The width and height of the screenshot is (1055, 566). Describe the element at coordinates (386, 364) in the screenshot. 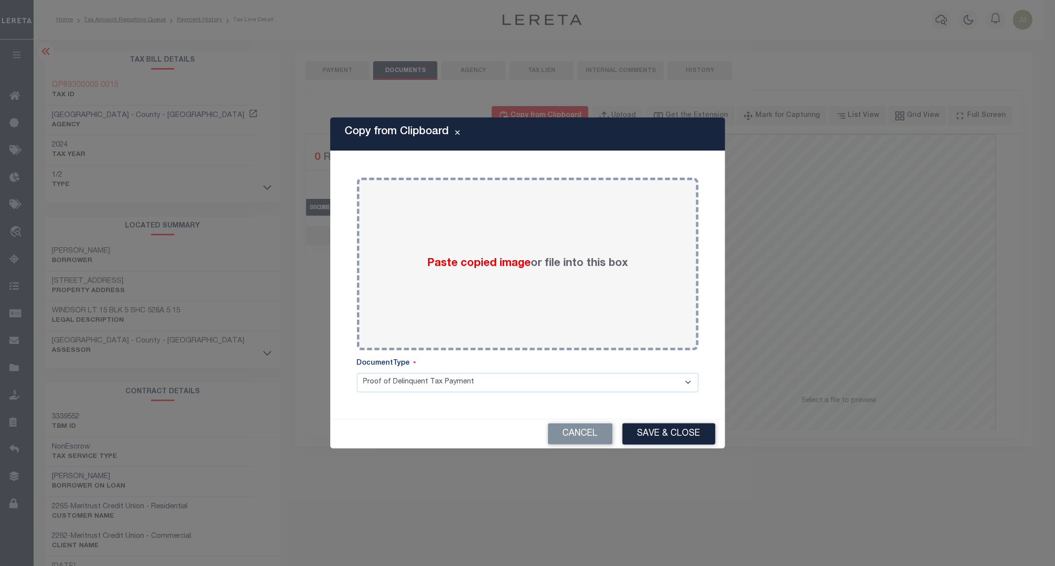

I see `label: DocumentType` at that location.